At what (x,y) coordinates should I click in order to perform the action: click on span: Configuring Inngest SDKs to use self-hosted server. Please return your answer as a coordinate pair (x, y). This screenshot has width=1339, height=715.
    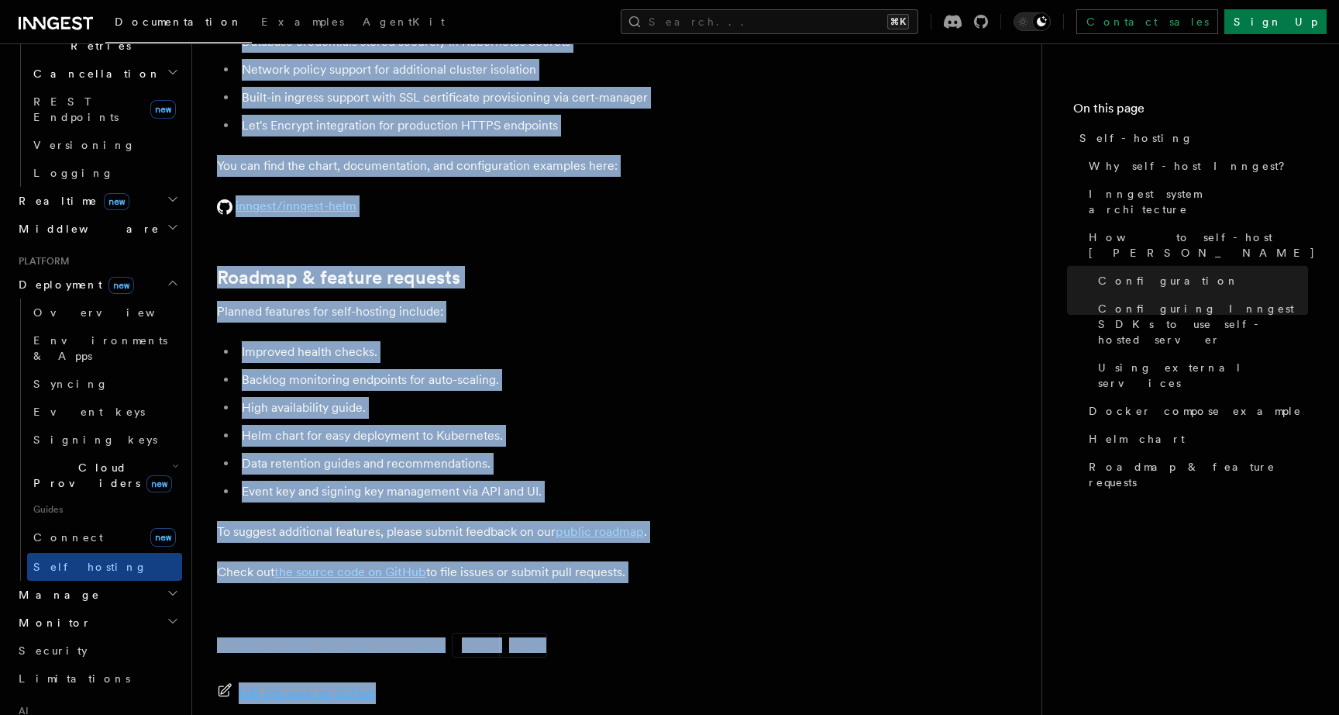
    Looking at the image, I should click on (1203, 324).